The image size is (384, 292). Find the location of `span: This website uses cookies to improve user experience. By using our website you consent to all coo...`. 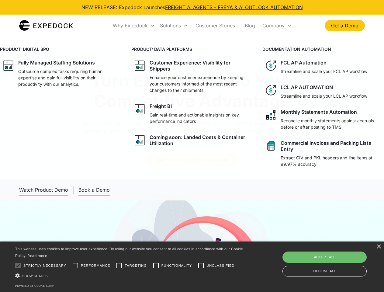

span: This website uses cookies to improve user experience. By using our website you consent to all coo... is located at coordinates (129, 252).